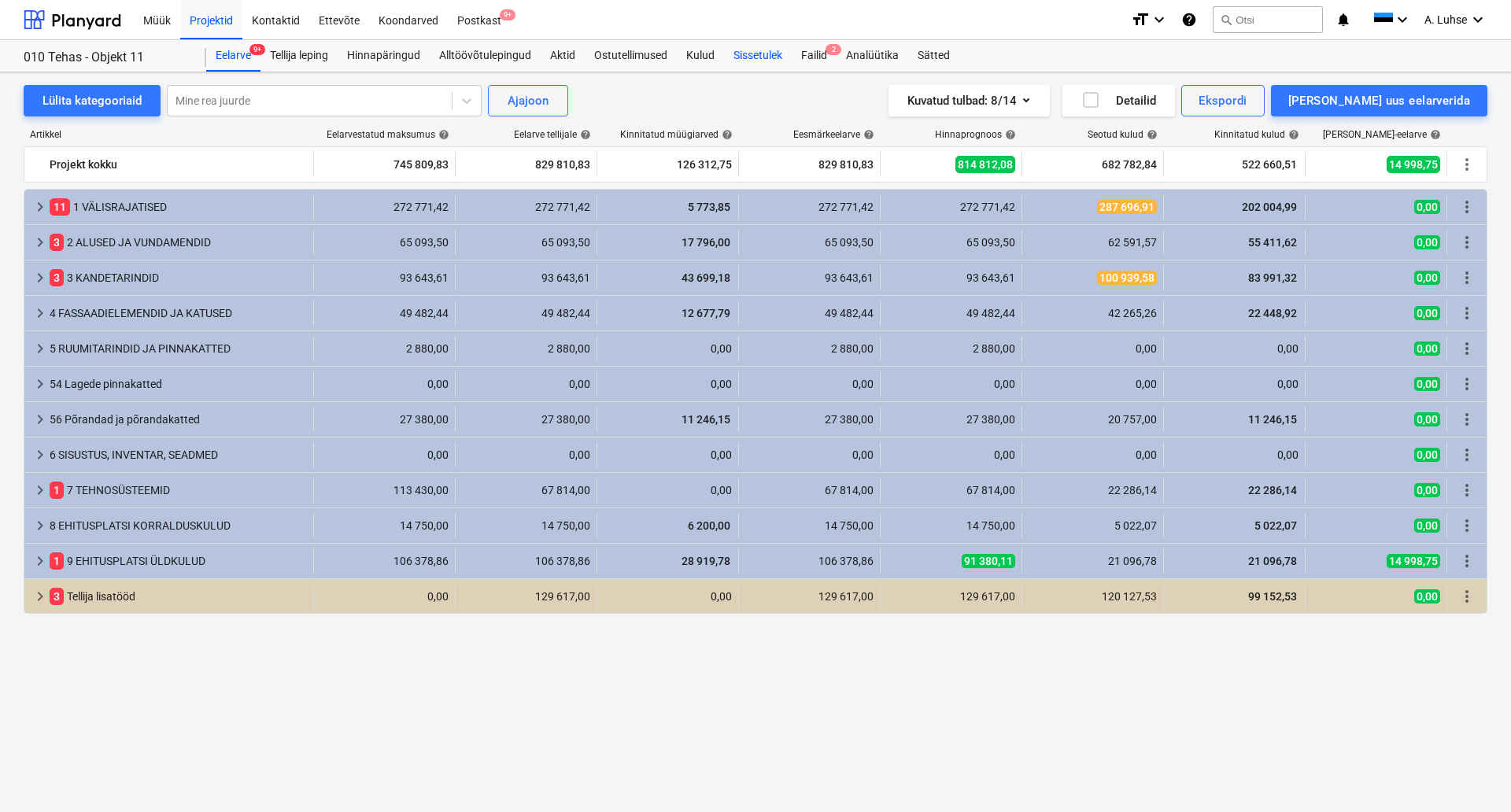 This screenshot has width=1511, height=812. Describe the element at coordinates (233, 56) in the screenshot. I see `a: Eelarve9+` at that location.